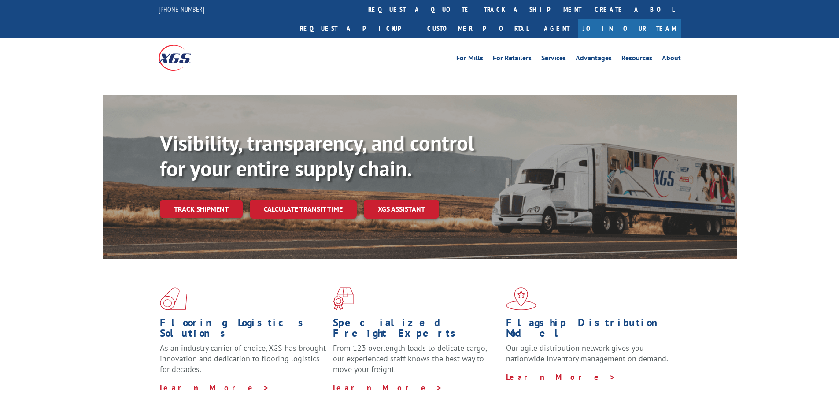 The image size is (839, 405). I want to click on img: xgs-icon-focused-on-flooring-red, so click(343, 299).